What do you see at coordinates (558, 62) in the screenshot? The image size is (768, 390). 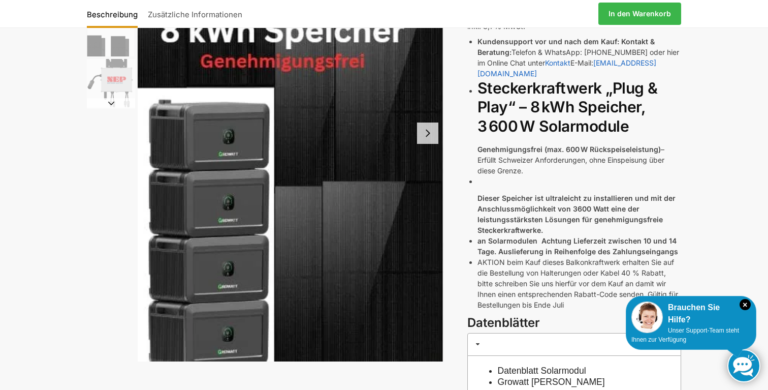 I see `a: Kontakt` at bounding box center [558, 62].